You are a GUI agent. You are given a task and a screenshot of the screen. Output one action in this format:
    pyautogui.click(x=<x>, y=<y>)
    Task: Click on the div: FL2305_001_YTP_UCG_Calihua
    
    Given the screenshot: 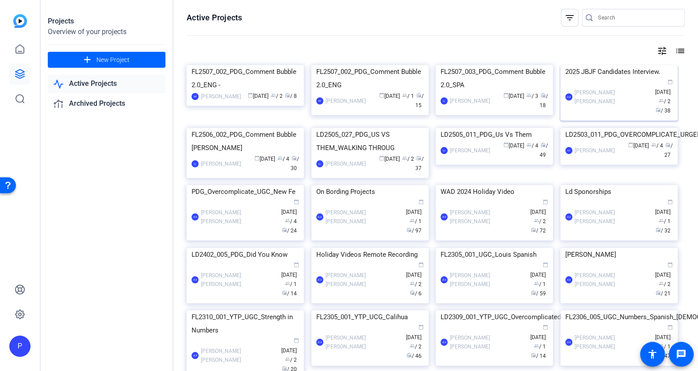 What is the action you would take?
    pyautogui.click(x=370, y=317)
    